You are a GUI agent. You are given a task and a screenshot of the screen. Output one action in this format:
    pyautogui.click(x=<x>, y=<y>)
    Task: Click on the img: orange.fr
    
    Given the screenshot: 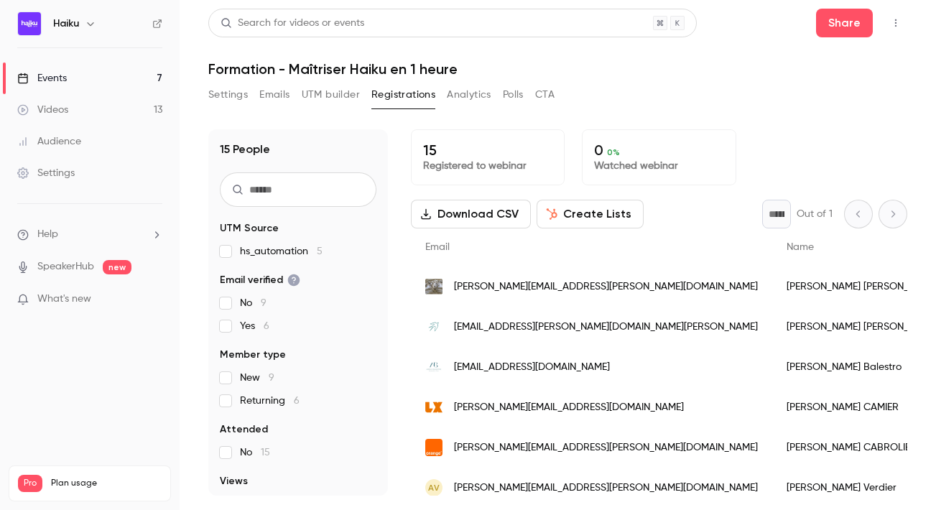 What is the action you would take?
    pyautogui.click(x=434, y=448)
    